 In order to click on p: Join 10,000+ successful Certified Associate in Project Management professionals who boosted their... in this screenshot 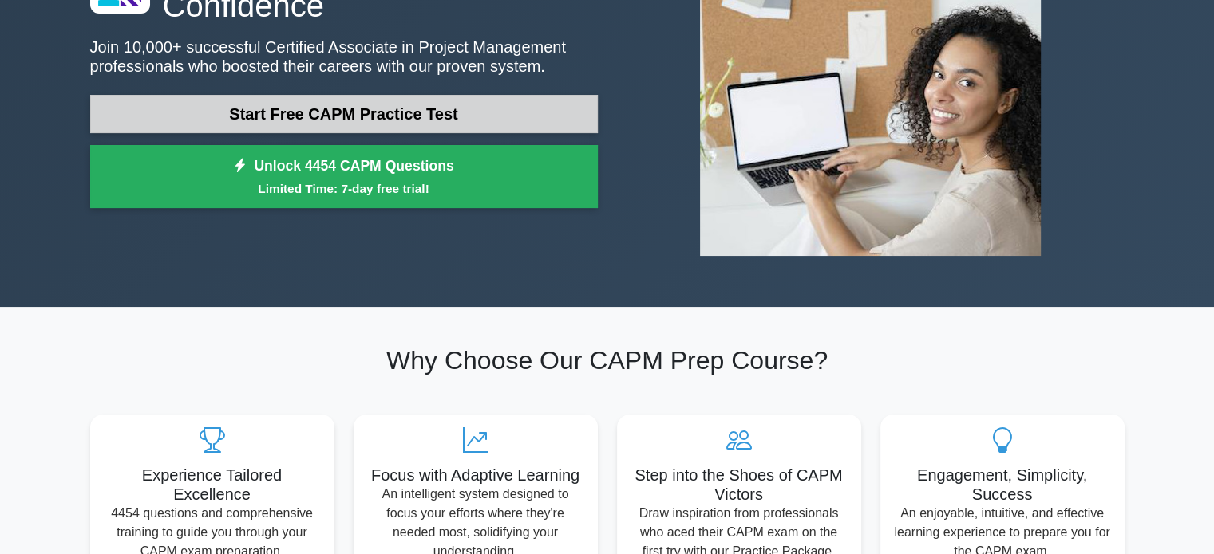, I will do `click(344, 57)`.